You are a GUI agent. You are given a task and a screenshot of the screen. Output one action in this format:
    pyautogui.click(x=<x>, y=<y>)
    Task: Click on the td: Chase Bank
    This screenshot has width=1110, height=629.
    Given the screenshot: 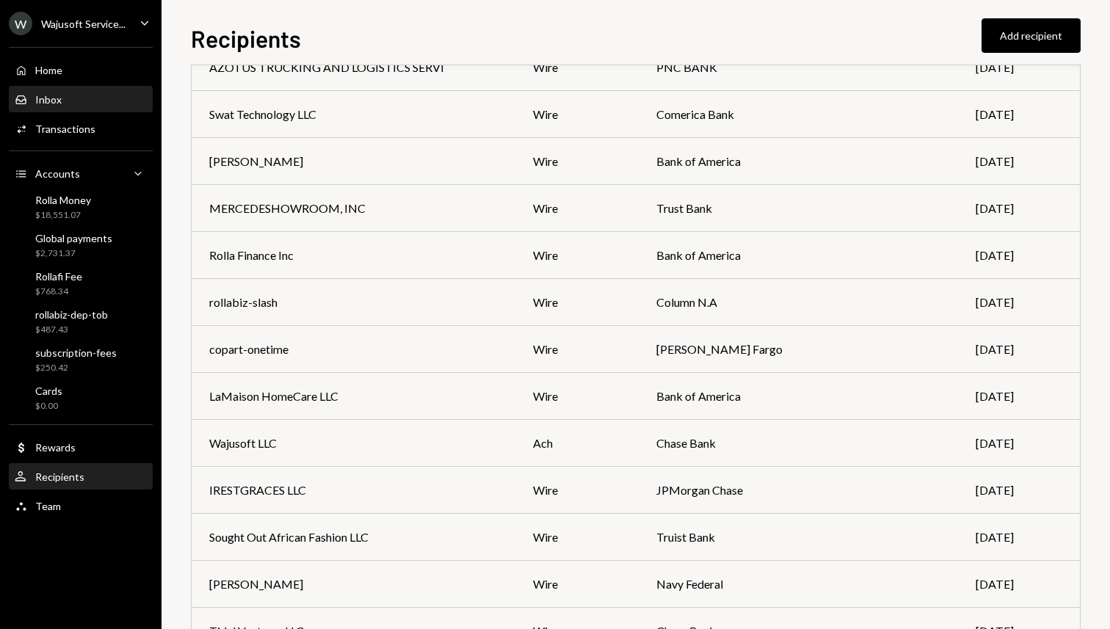 What is the action you would take?
    pyautogui.click(x=798, y=444)
    